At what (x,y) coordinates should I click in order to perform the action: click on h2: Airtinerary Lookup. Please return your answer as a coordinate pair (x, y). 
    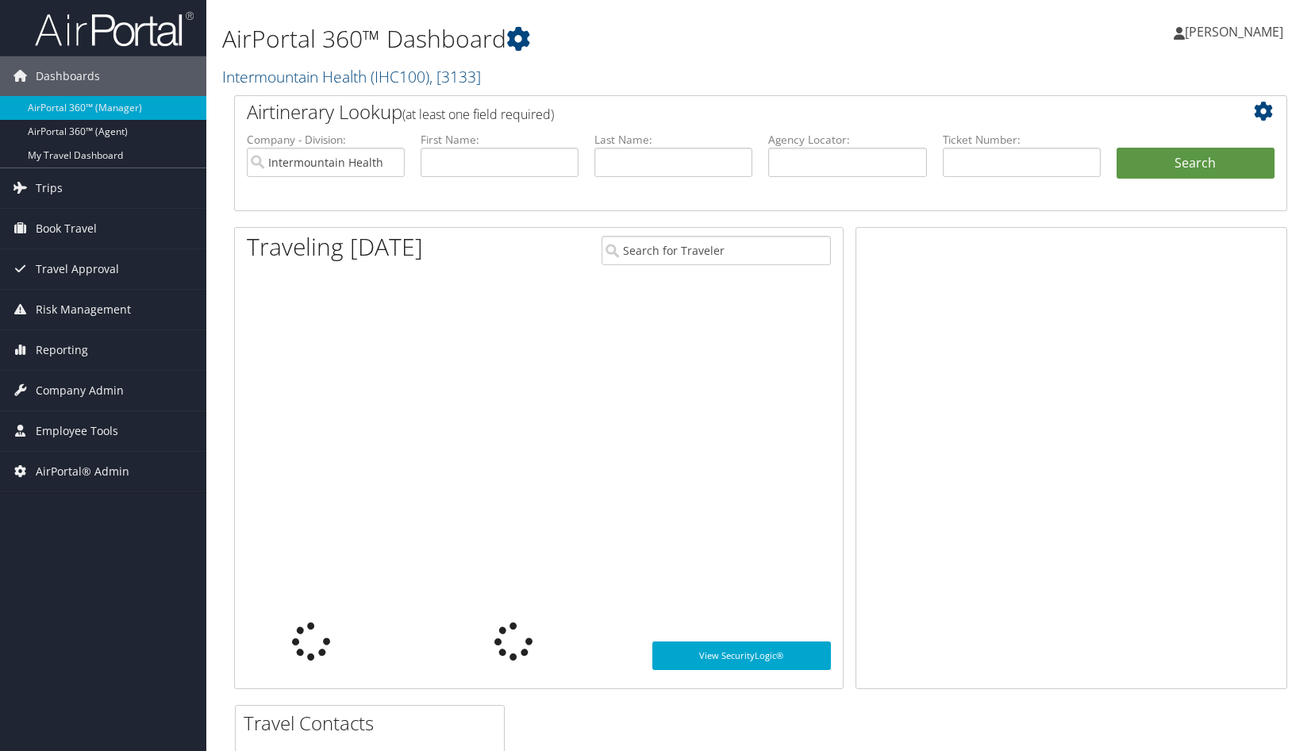
    Looking at the image, I should click on (717, 112).